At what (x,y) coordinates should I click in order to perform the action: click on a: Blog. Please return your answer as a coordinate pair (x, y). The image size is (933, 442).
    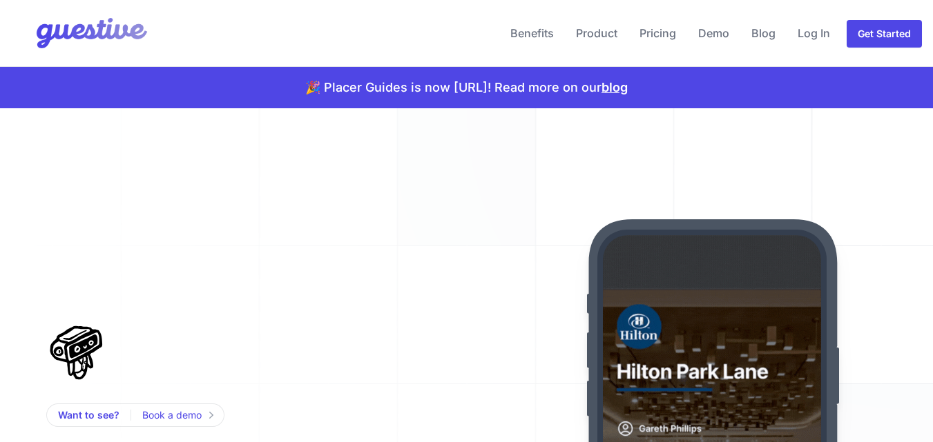
    Looking at the image, I should click on (763, 33).